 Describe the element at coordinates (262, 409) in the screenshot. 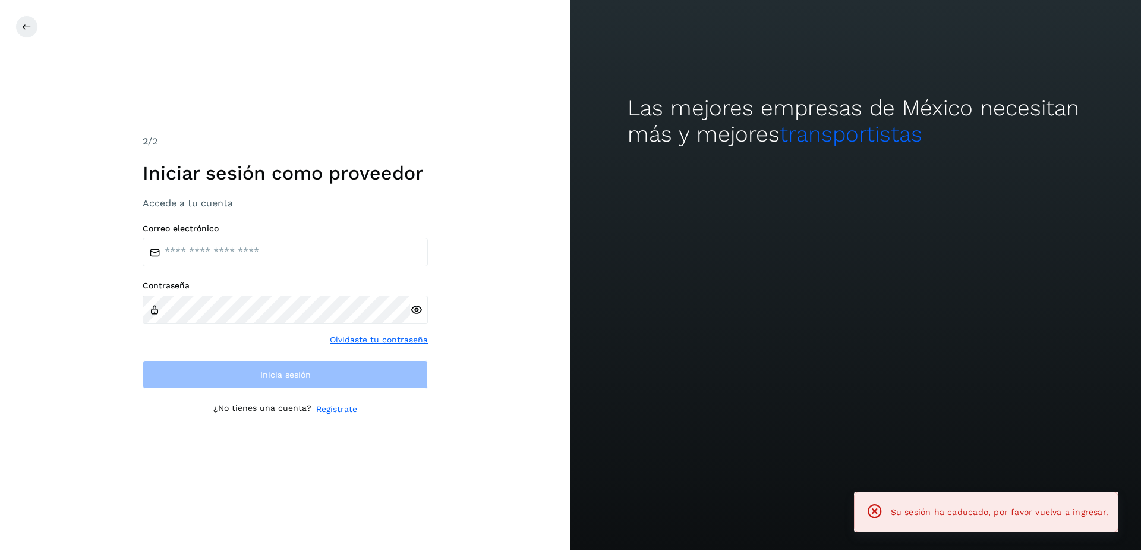

I see `p: ¿No tienes una cuenta?` at that location.